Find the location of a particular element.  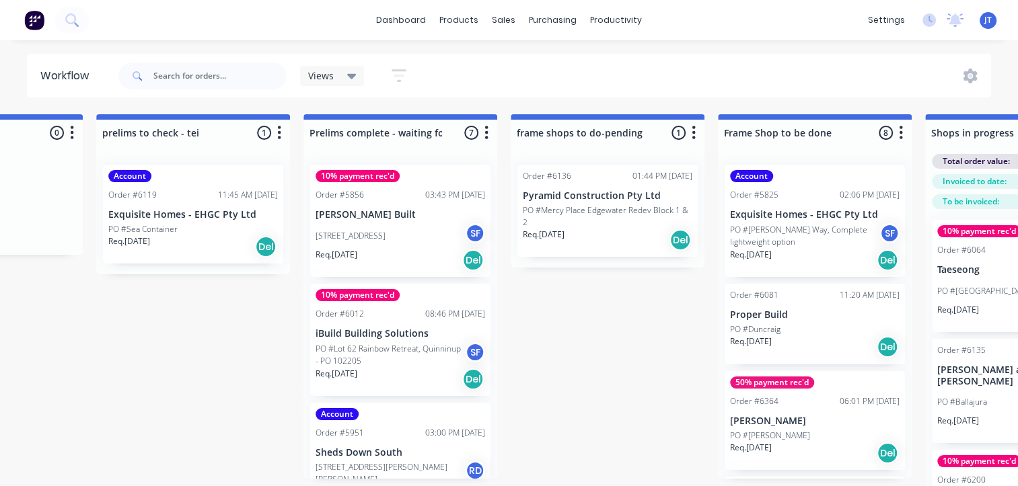

img: Factory is located at coordinates (34, 20).